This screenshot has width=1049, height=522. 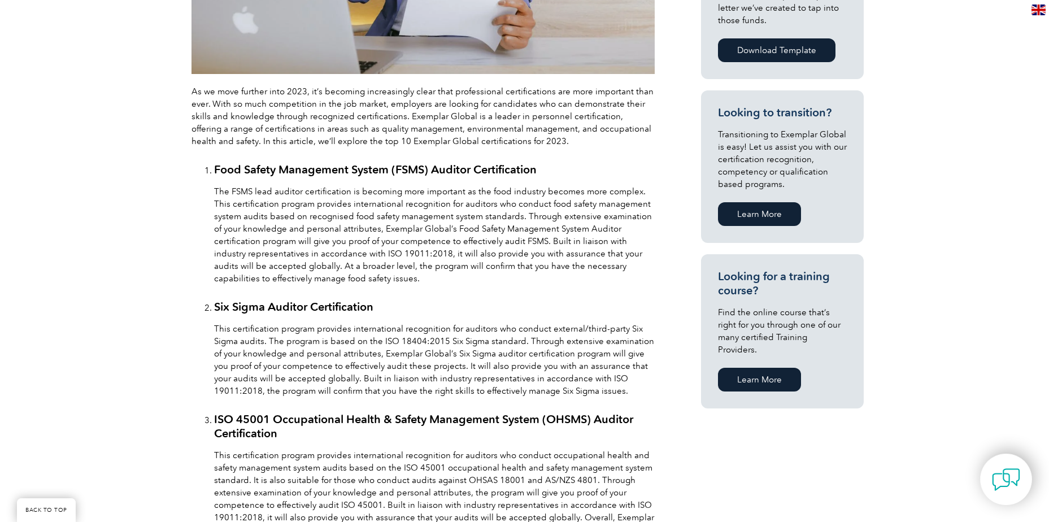 What do you see at coordinates (783, 284) in the screenshot?
I see `h3: Looking for a training course?` at bounding box center [783, 284].